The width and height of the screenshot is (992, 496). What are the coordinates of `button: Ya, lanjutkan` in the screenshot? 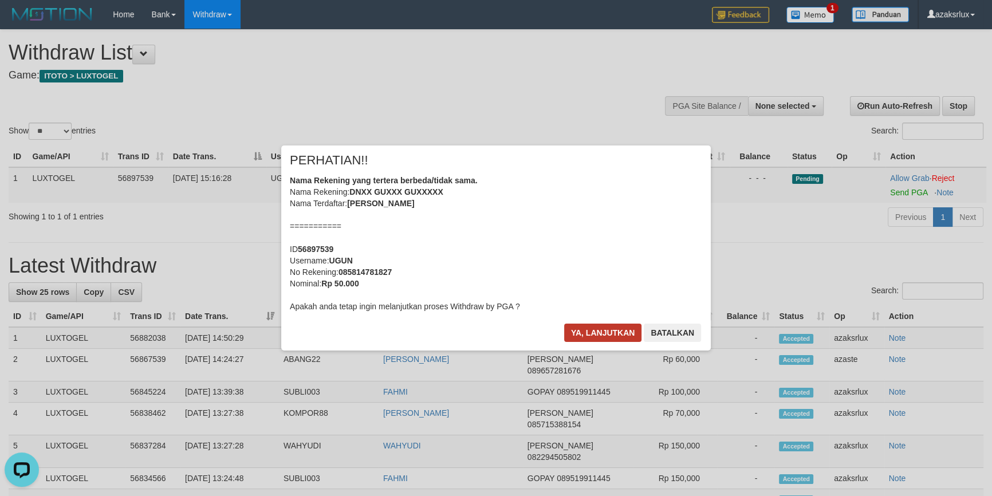 It's located at (603, 333).